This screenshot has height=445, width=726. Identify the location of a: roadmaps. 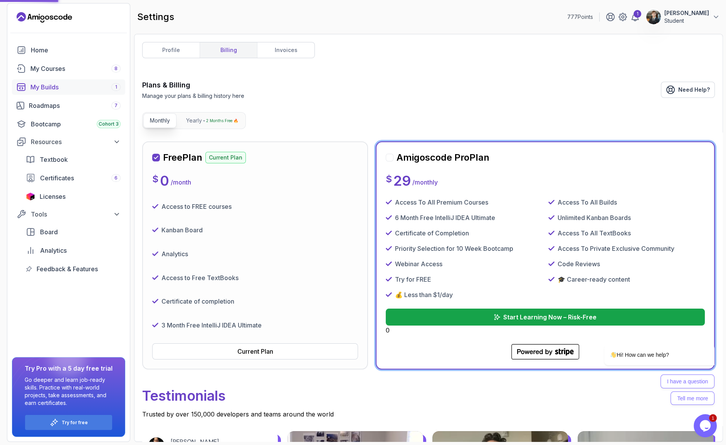
(69, 106).